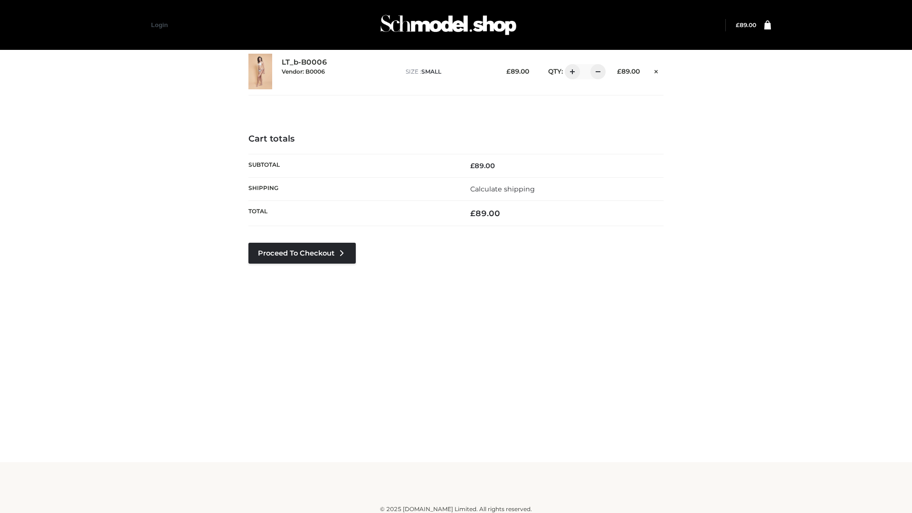  What do you see at coordinates (352, 189) in the screenshot?
I see `th: Shipping` at bounding box center [352, 189].